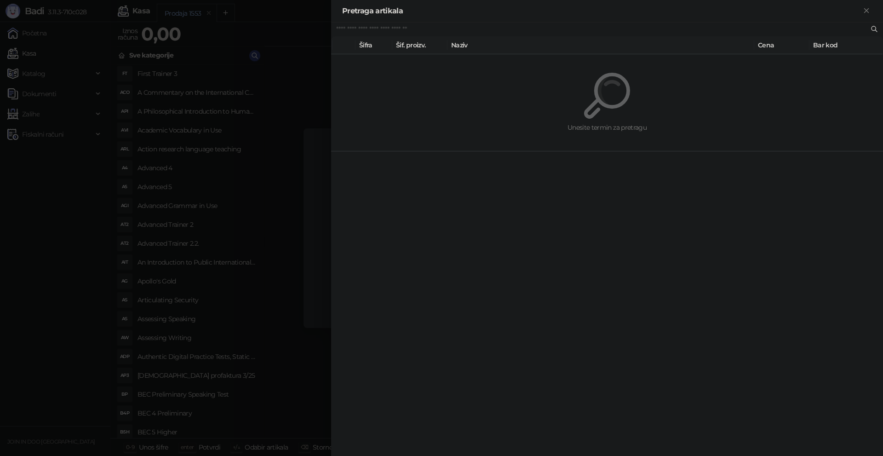 Image resolution: width=883 pixels, height=456 pixels. Describe the element at coordinates (867, 11) in the screenshot. I see `button: Zatvori` at that location.